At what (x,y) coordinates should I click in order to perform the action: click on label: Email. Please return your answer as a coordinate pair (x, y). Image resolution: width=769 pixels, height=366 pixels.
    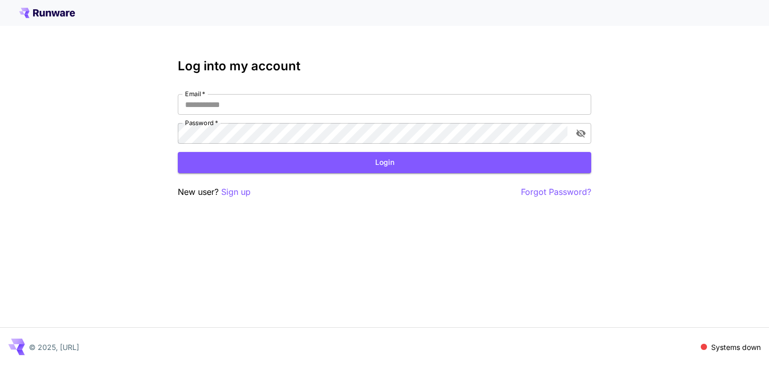
    Looking at the image, I should click on (195, 94).